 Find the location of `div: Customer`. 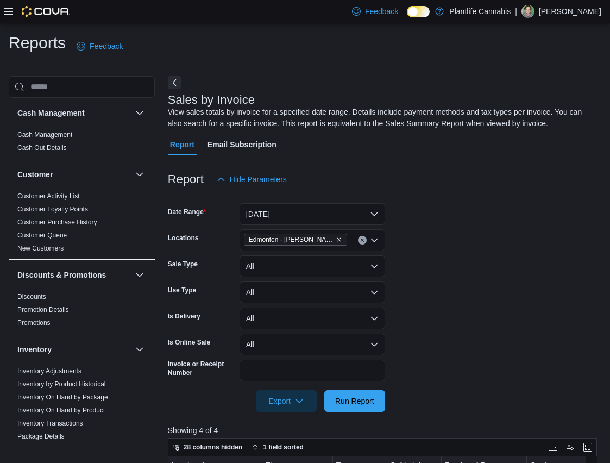

div: Customer is located at coordinates (81, 224).